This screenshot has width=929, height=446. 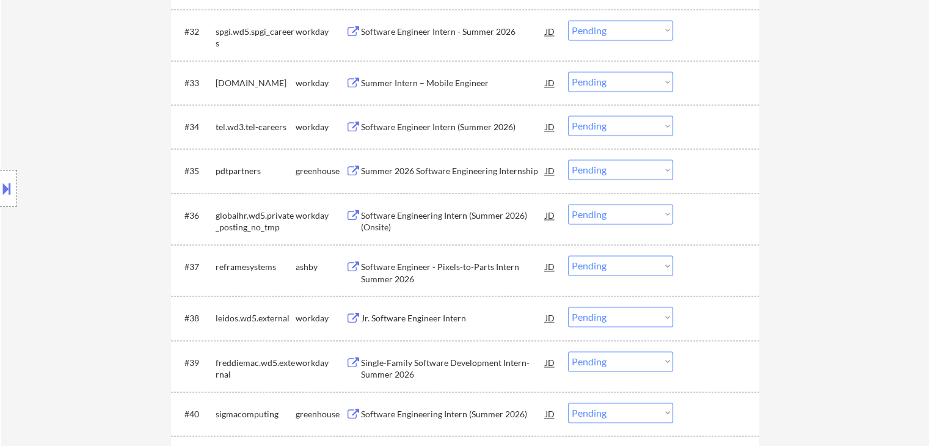 I want to click on div: Software Engineering Intern (Summer 2026), so click(x=453, y=414).